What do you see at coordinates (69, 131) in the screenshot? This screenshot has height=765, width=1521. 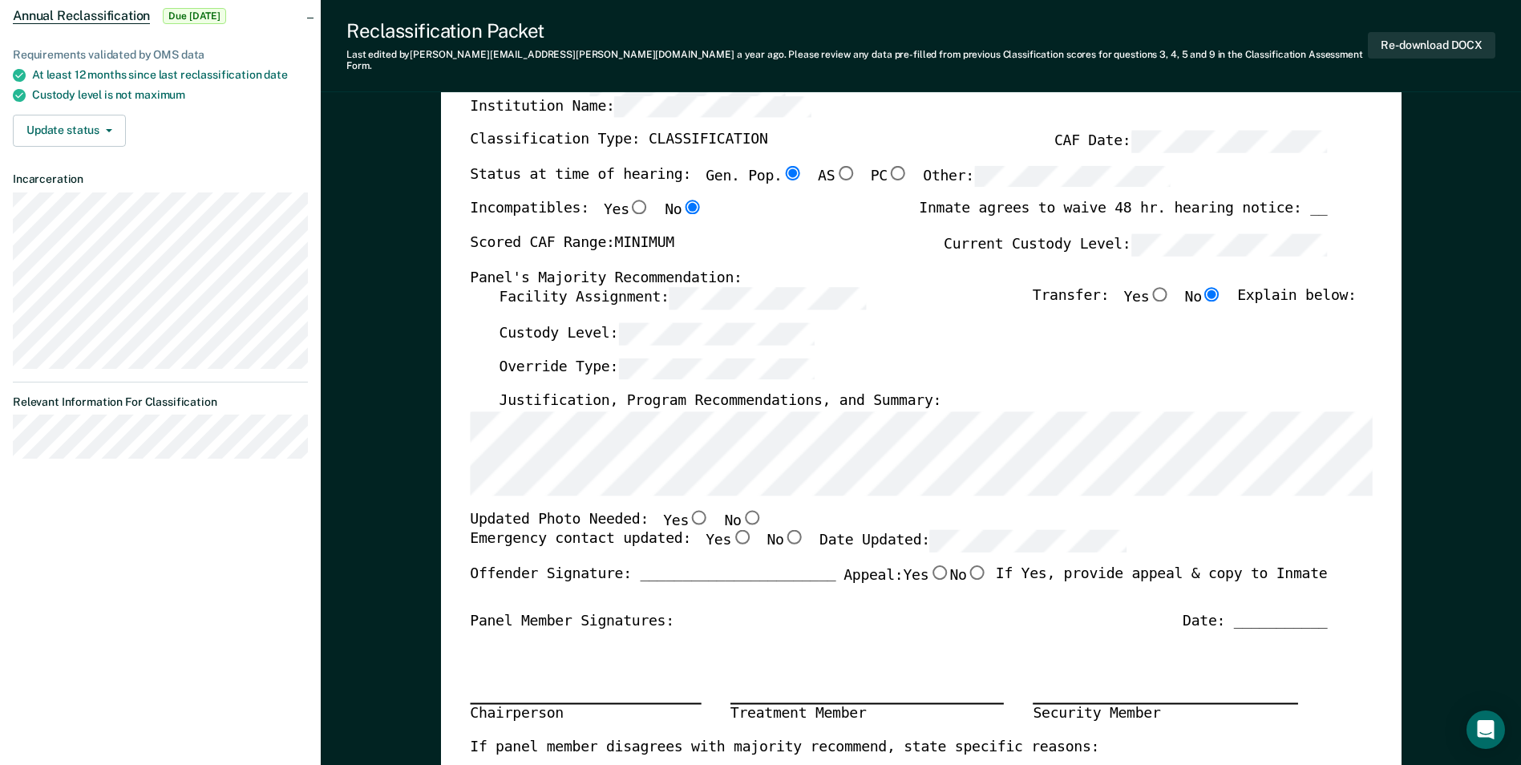 I see `button: Update status` at bounding box center [69, 131].